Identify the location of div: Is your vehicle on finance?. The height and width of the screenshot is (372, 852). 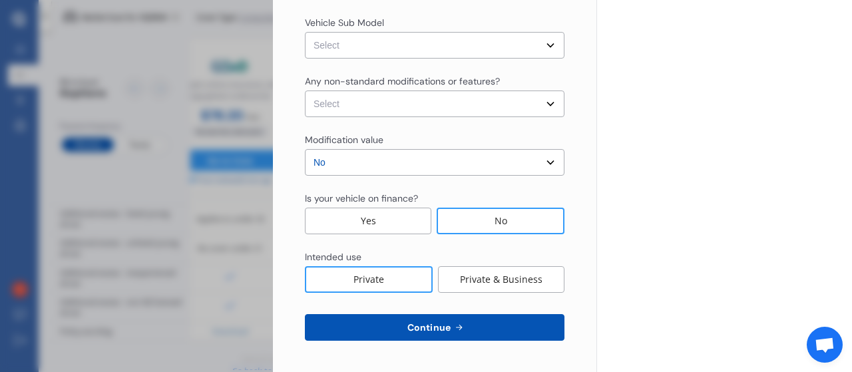
(362, 198).